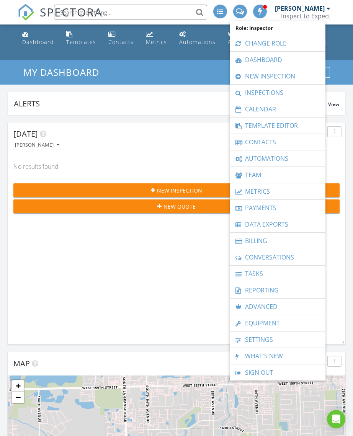 The image size is (353, 436). Describe the element at coordinates (242, 42) in the screenshot. I see `div: Advanced` at that location.